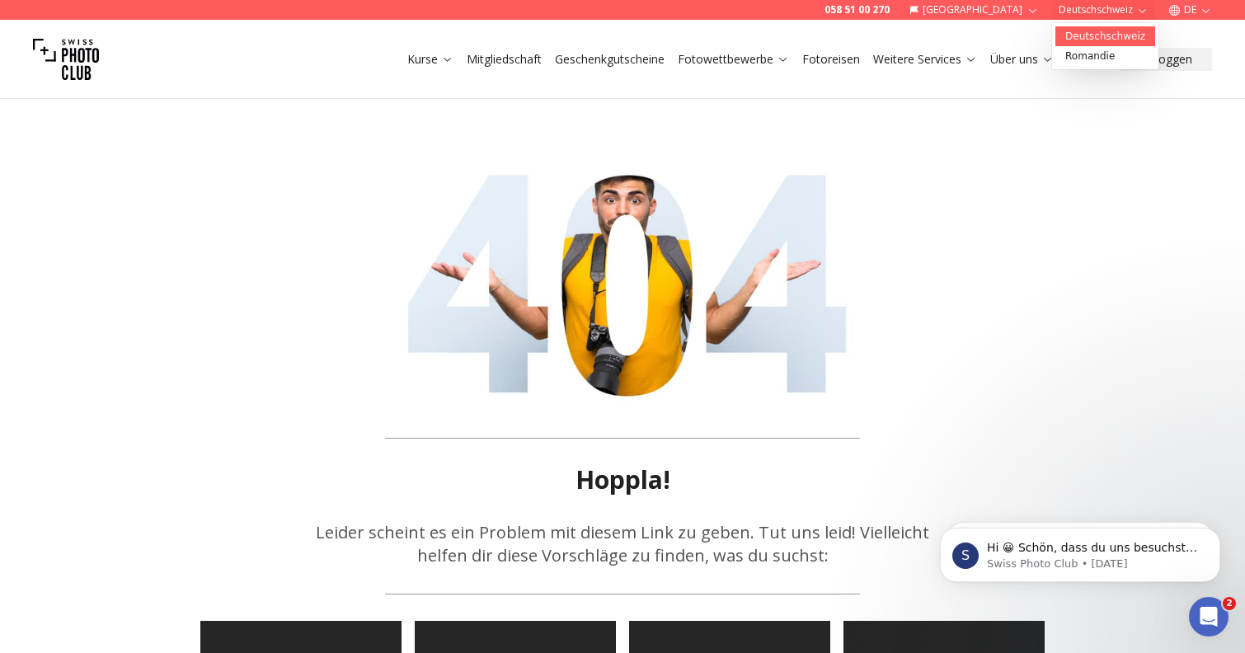 The image size is (1245, 653). I want to click on a: Mitgliedschaft, so click(504, 59).